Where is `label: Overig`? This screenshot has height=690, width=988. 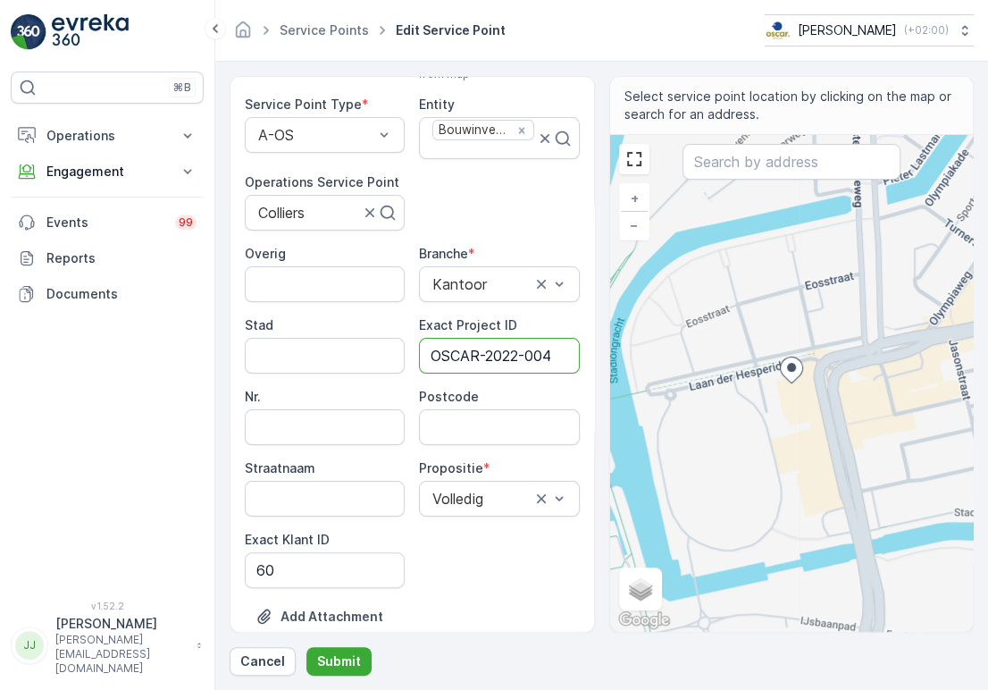 label: Overig is located at coordinates (265, 253).